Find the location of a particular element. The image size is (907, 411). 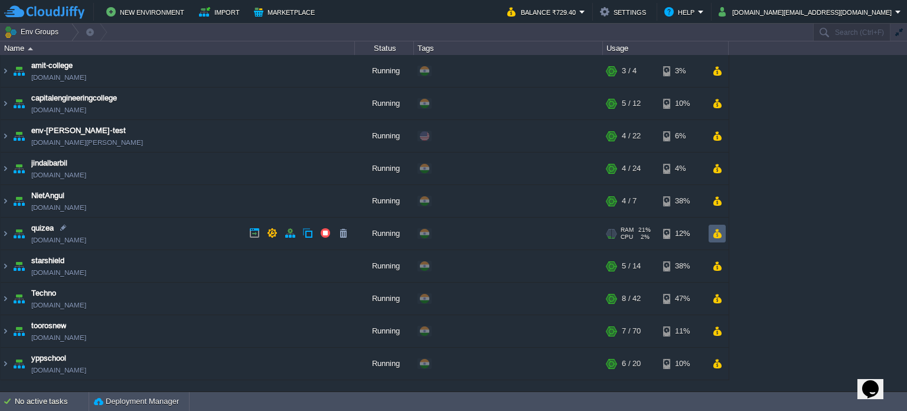

div: 12% is located at coordinates (682, 233).